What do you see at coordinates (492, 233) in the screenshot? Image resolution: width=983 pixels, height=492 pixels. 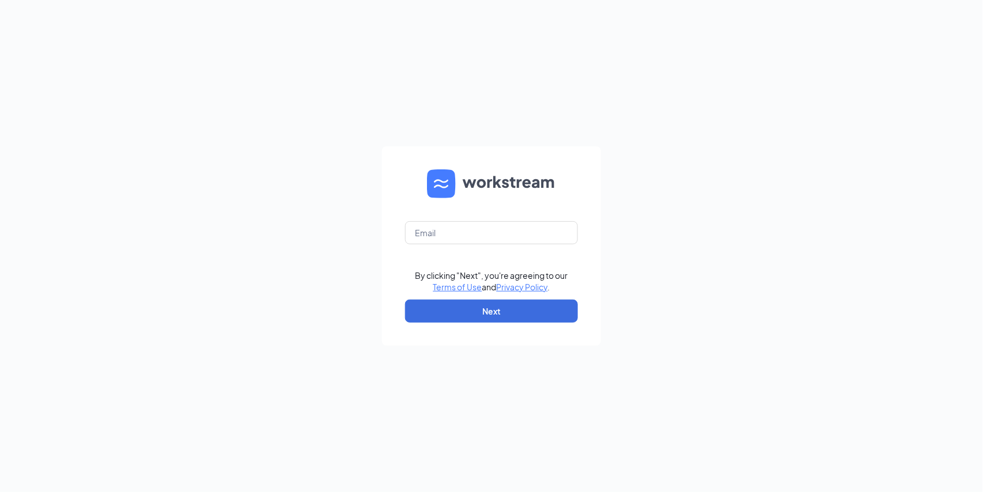 I see `input: Email` at bounding box center [492, 233].